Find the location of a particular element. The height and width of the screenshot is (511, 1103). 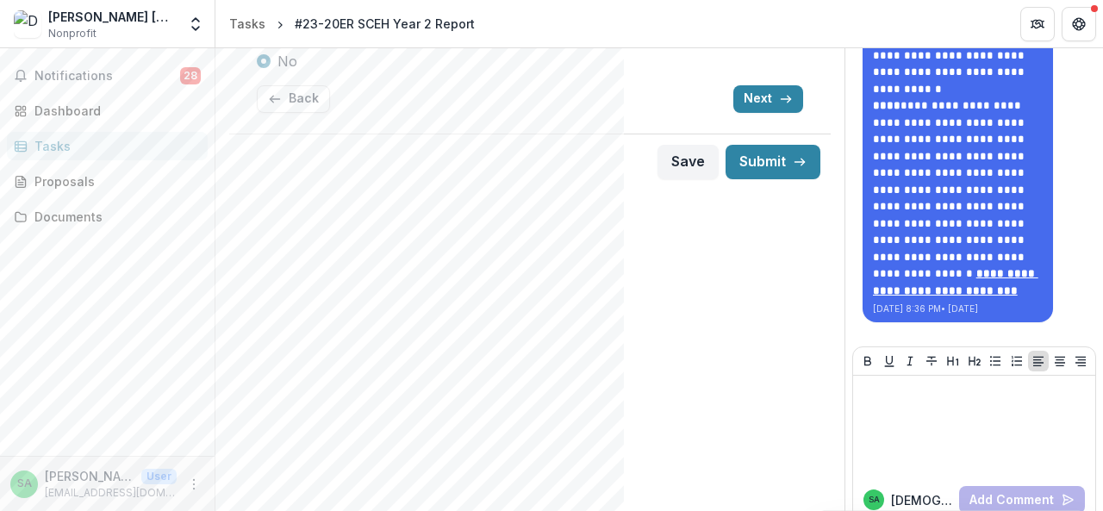

button: Ordered List is located at coordinates (1017, 361).